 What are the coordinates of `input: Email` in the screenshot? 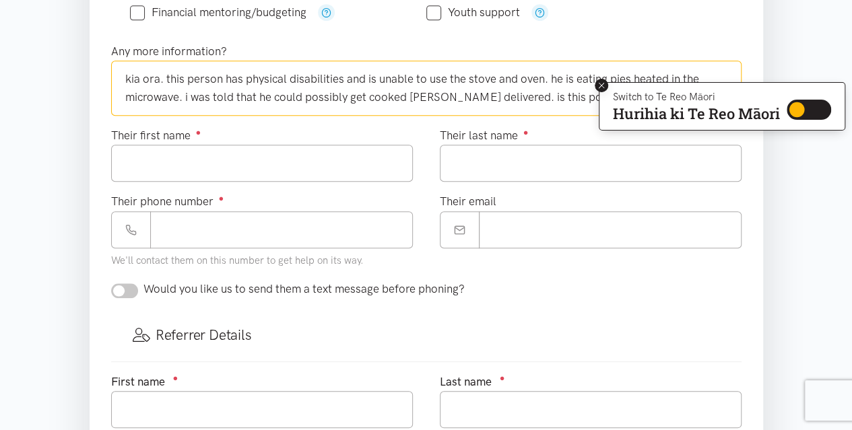 It's located at (610, 230).